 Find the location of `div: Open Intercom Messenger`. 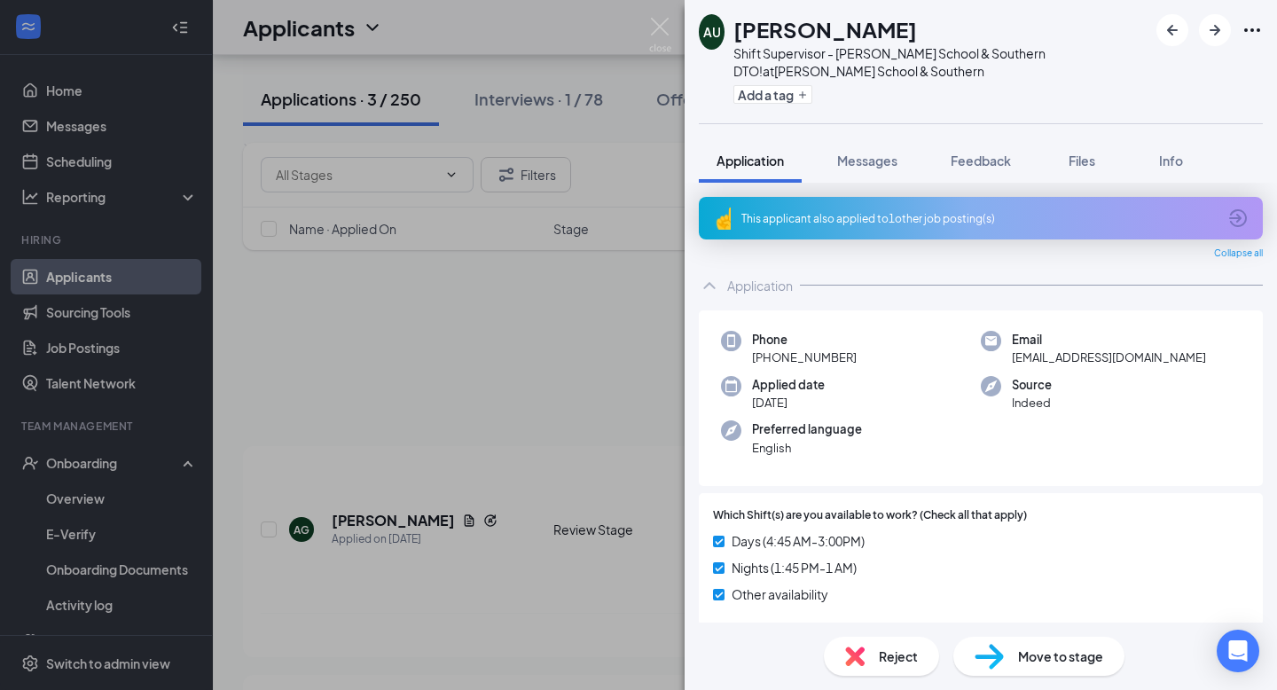

div: Open Intercom Messenger is located at coordinates (1238, 651).